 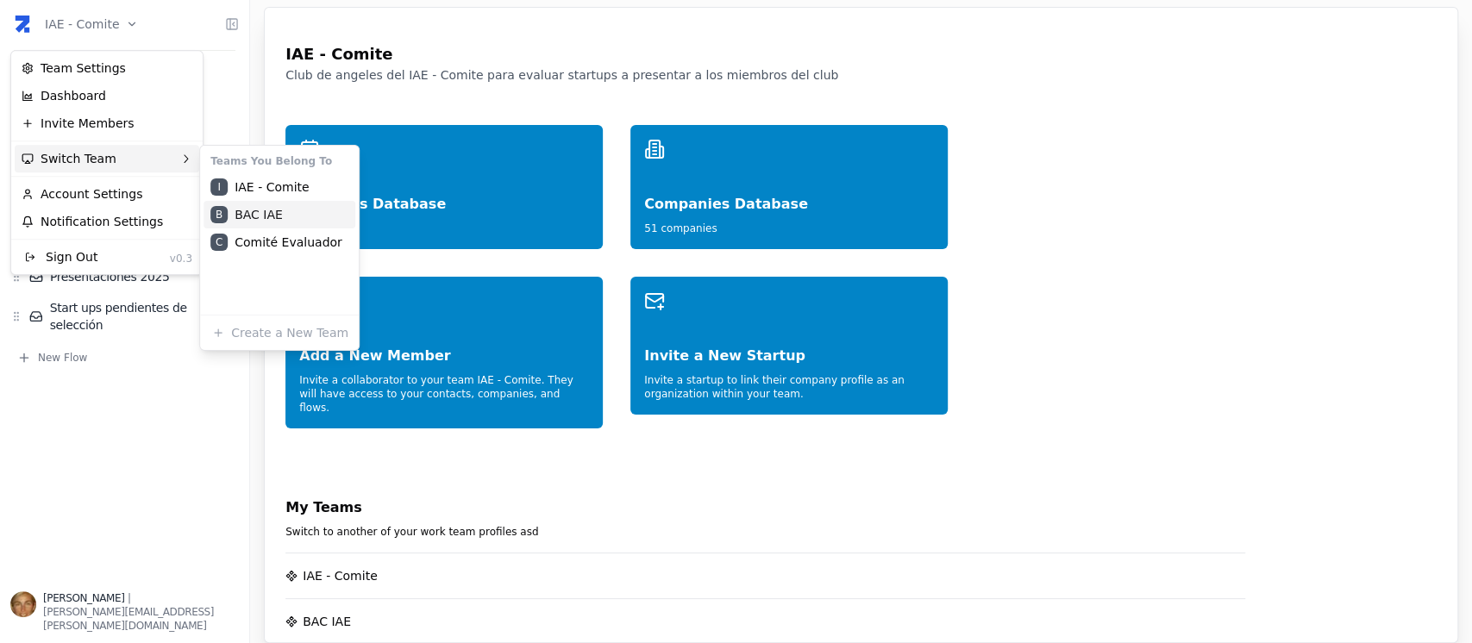 I want to click on a: Notification Settings, so click(x=107, y=222).